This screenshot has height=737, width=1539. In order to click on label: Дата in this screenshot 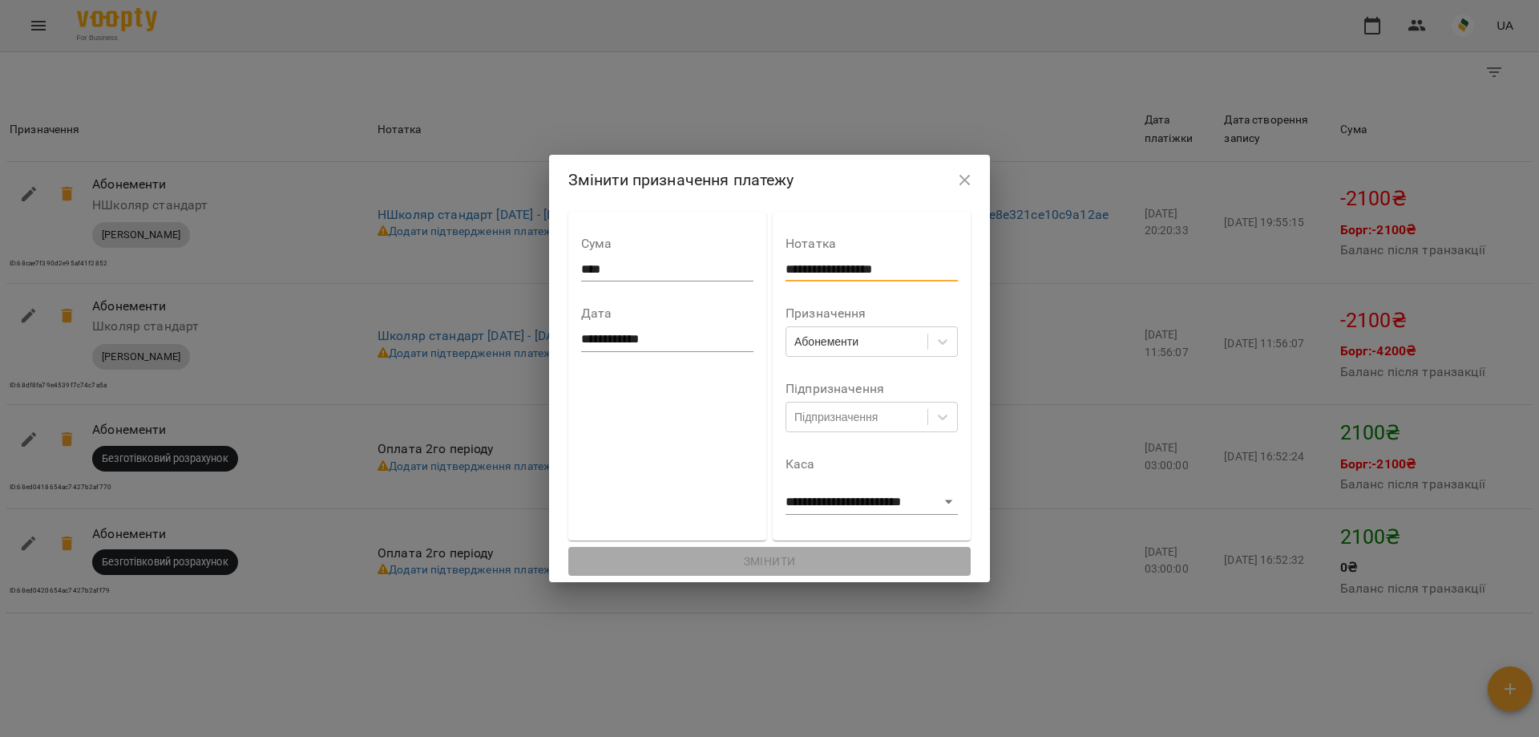, I will do `click(667, 313)`.